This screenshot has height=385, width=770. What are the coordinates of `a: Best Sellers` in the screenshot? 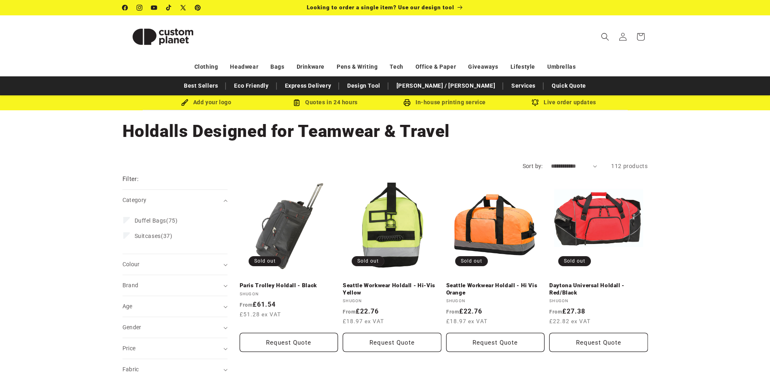 It's located at (201, 86).